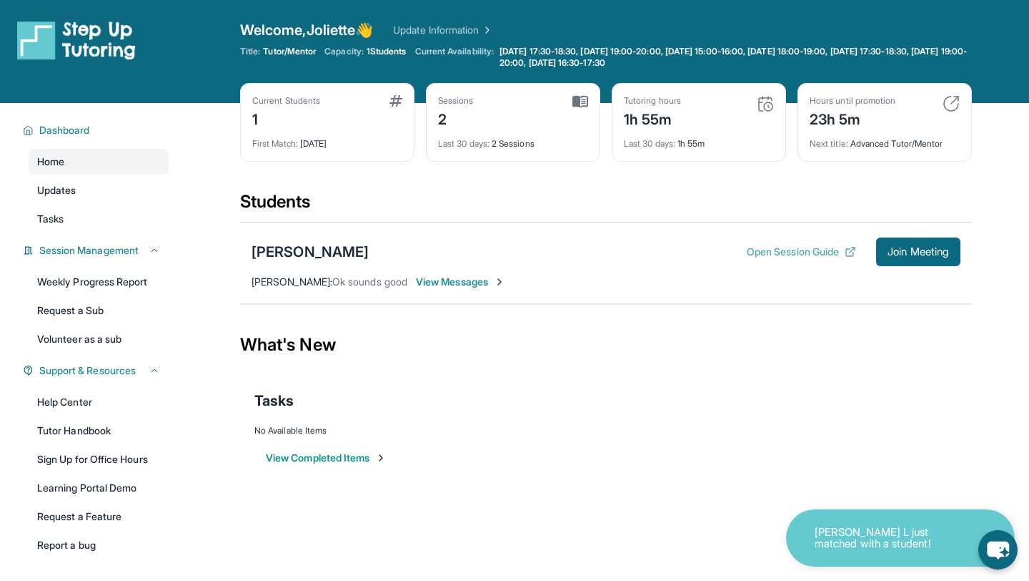 Image resolution: width=1029 pixels, height=581 pixels. What do you see at coordinates (326, 458) in the screenshot?
I see `button: View Completed Items` at bounding box center [326, 458].